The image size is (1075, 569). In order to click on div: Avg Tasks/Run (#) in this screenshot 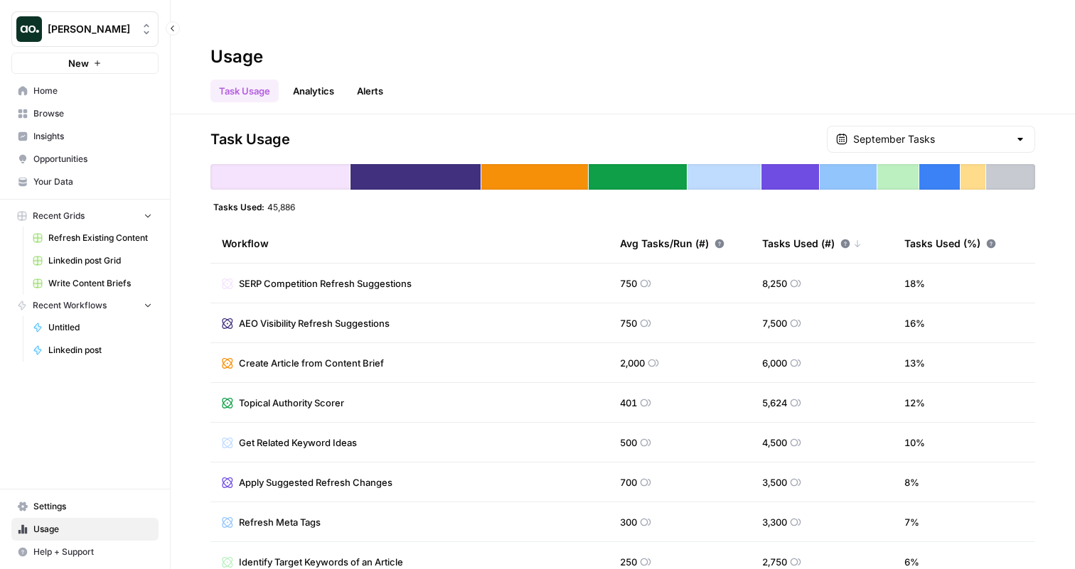, I will do `click(672, 243)`.